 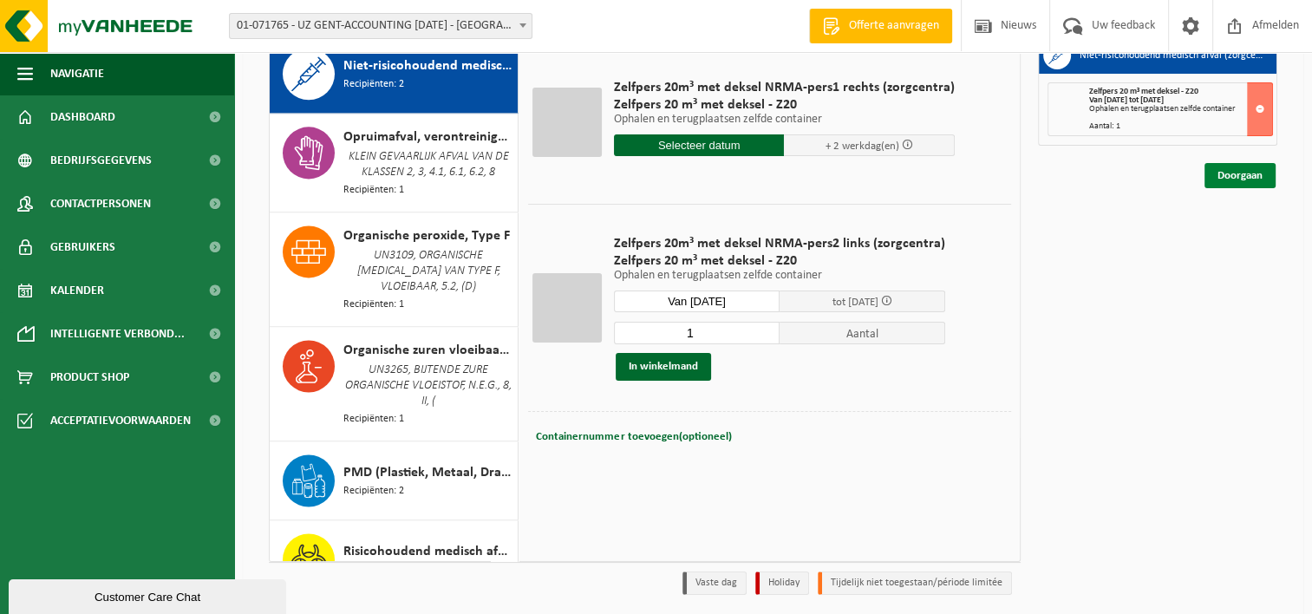 What do you see at coordinates (89, 377) in the screenshot?
I see `span: Product Shop` at bounding box center [89, 377].